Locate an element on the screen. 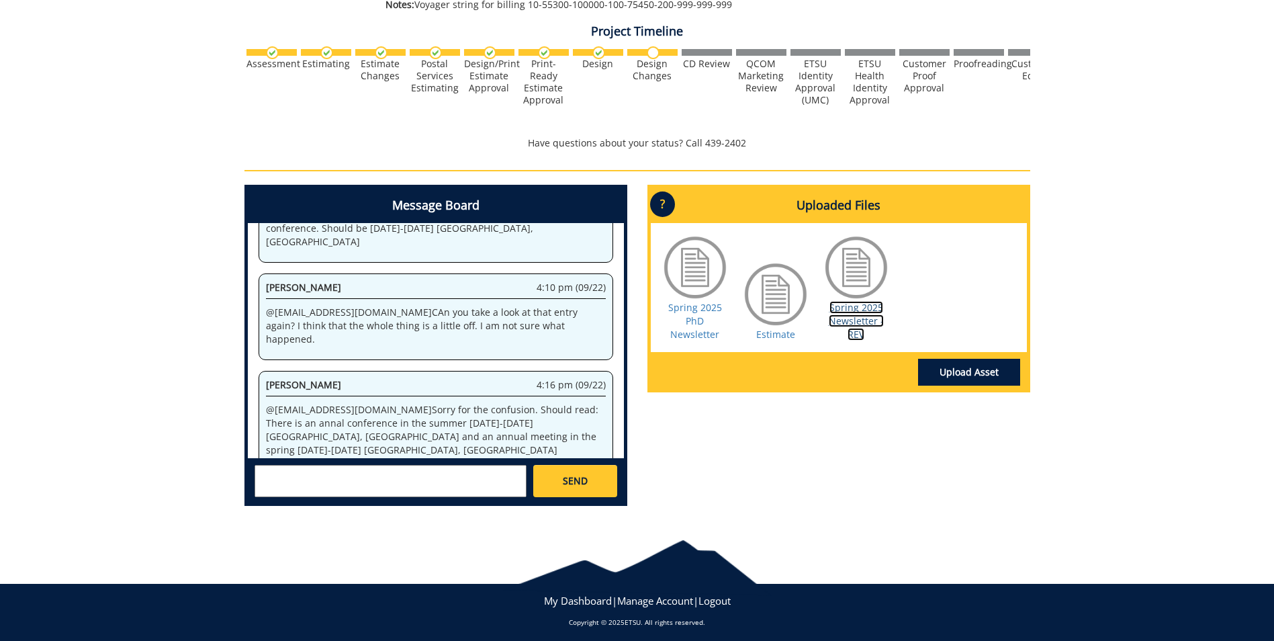 The width and height of the screenshot is (1274, 641). div: Design is located at coordinates (598, 64).